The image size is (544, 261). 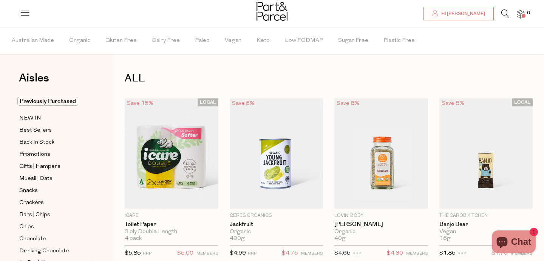 What do you see at coordinates (486, 225) in the screenshot?
I see `a: Banjo Bear` at bounding box center [486, 225].